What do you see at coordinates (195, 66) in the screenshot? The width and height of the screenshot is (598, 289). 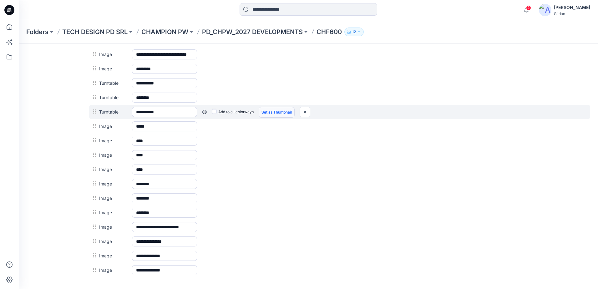 I see `input: Add to all colorways` at bounding box center [195, 66].